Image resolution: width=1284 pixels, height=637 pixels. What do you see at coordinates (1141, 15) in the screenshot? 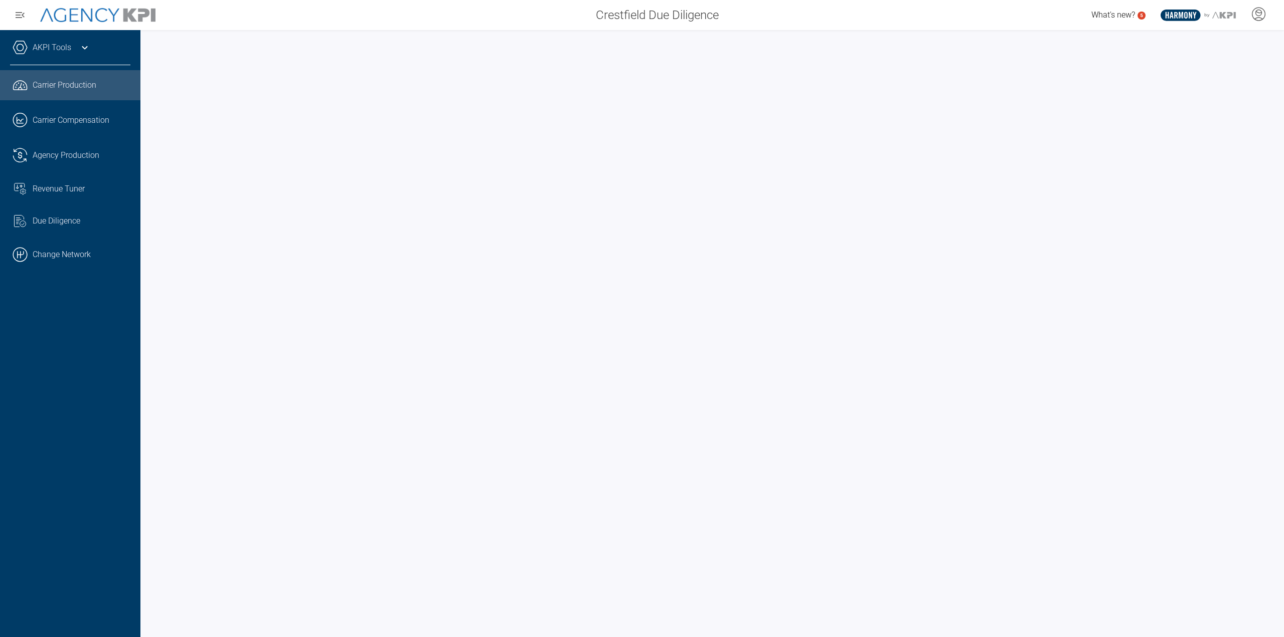
I see `text: 5` at bounding box center [1141, 15].